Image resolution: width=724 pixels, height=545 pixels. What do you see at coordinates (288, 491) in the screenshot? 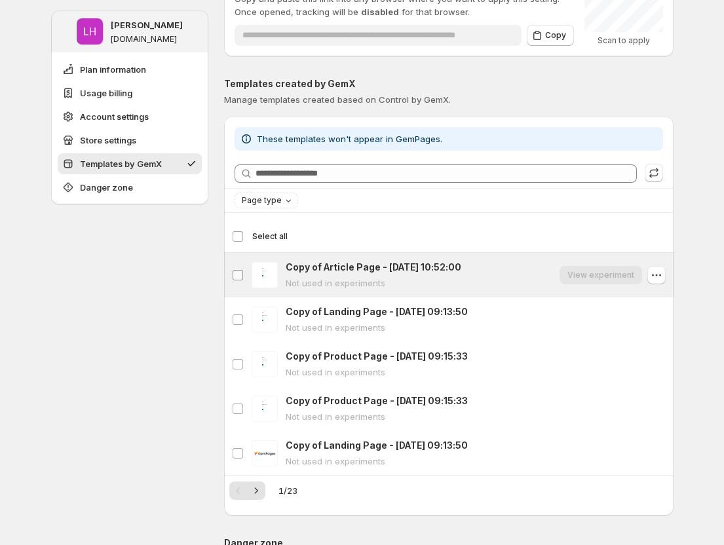
I see `span: 1 / 23` at bounding box center [288, 491].